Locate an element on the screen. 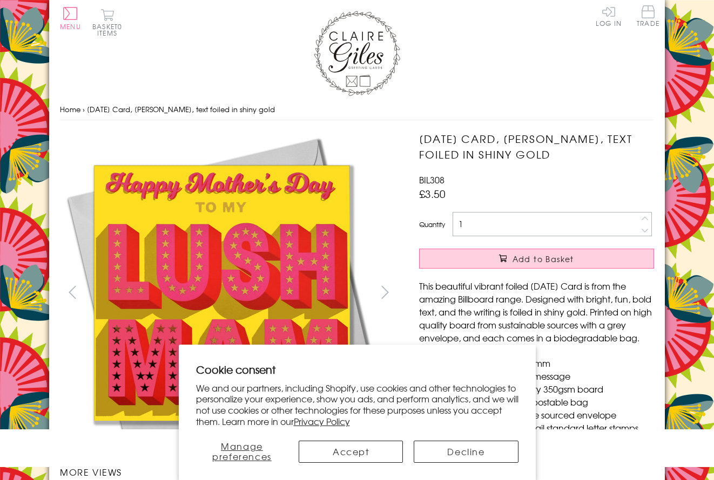 This screenshot has height=480, width=714. button: Accept is located at coordinates (350, 452).